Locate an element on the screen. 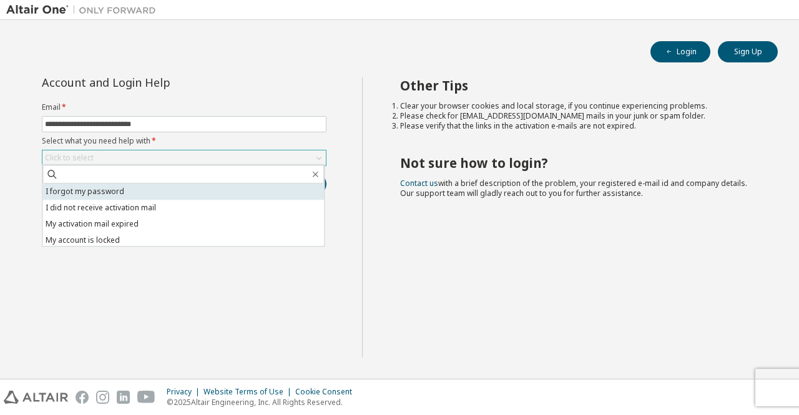 Image resolution: width=799 pixels, height=415 pixels. h2: Other Tips is located at coordinates (578, 86).